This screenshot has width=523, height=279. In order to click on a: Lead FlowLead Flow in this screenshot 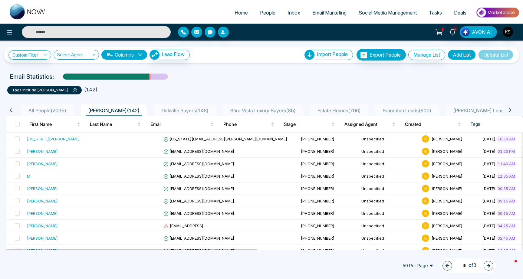, I will do `click(168, 55)`.